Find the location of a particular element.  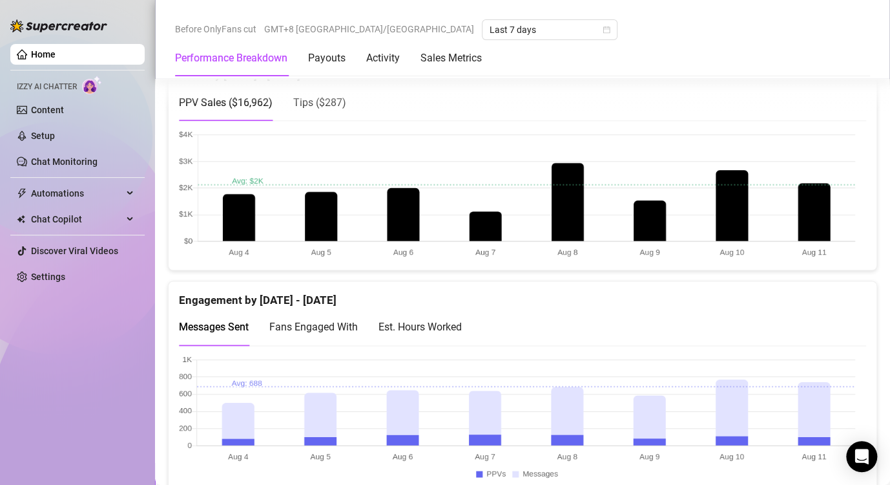

img: logo-BBDzfeDw.svg is located at coordinates (59, 26).